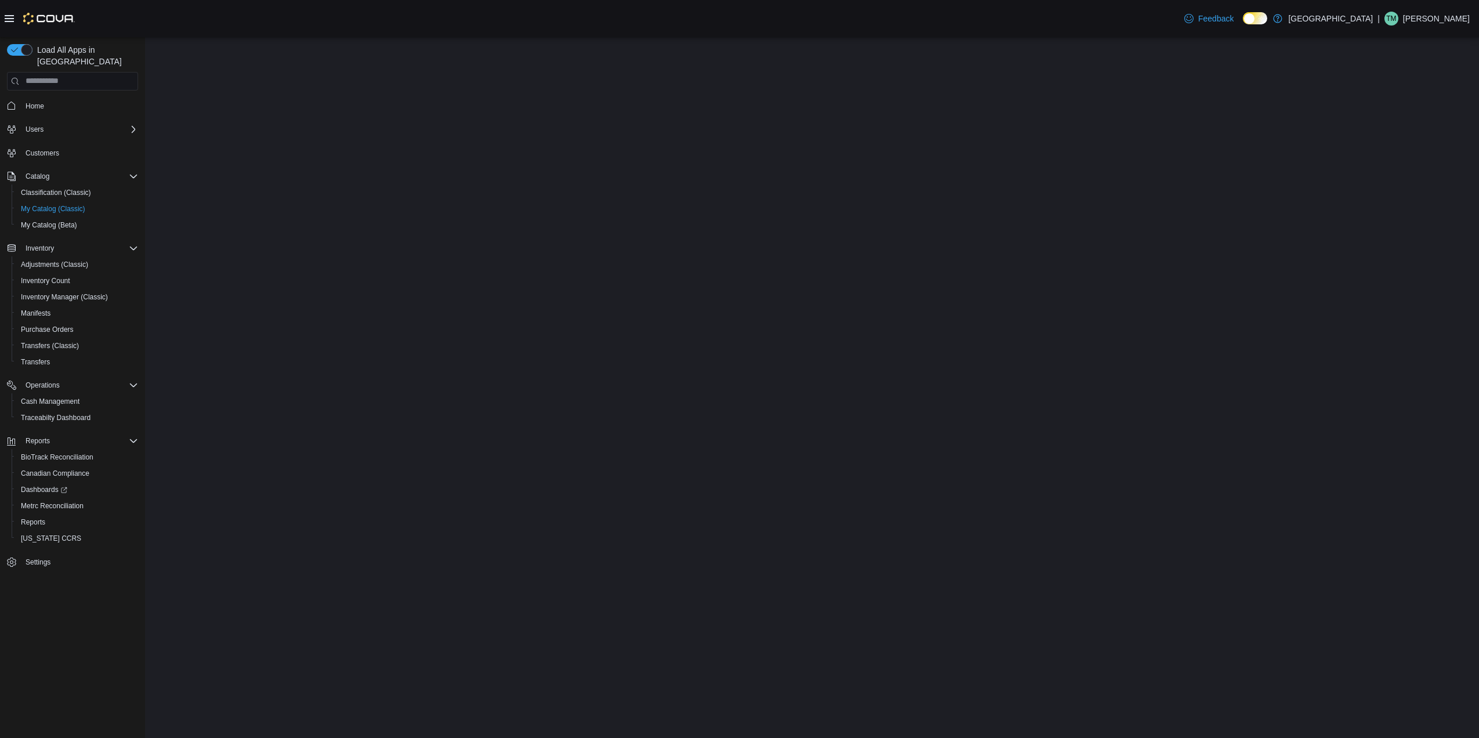  Describe the element at coordinates (77, 209) in the screenshot. I see `button: My Catalog (Classic)` at that location.